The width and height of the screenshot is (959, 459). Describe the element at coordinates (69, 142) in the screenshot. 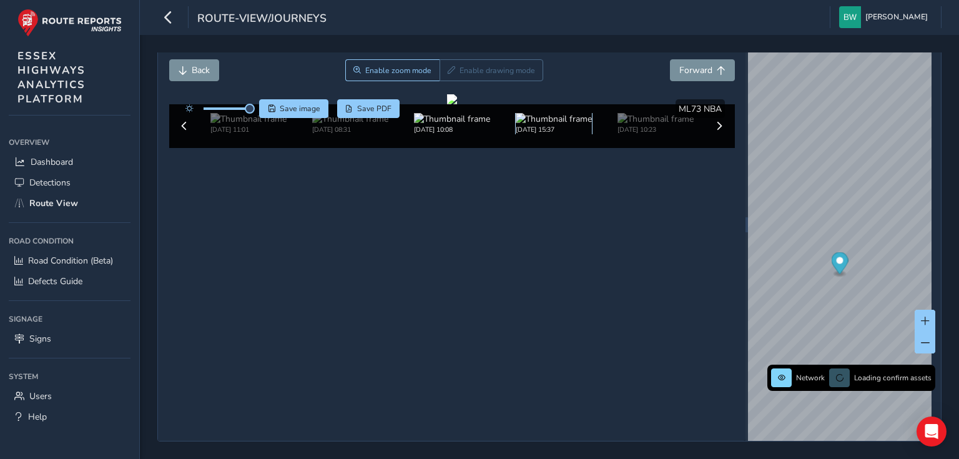

I see `div: Overview` at that location.